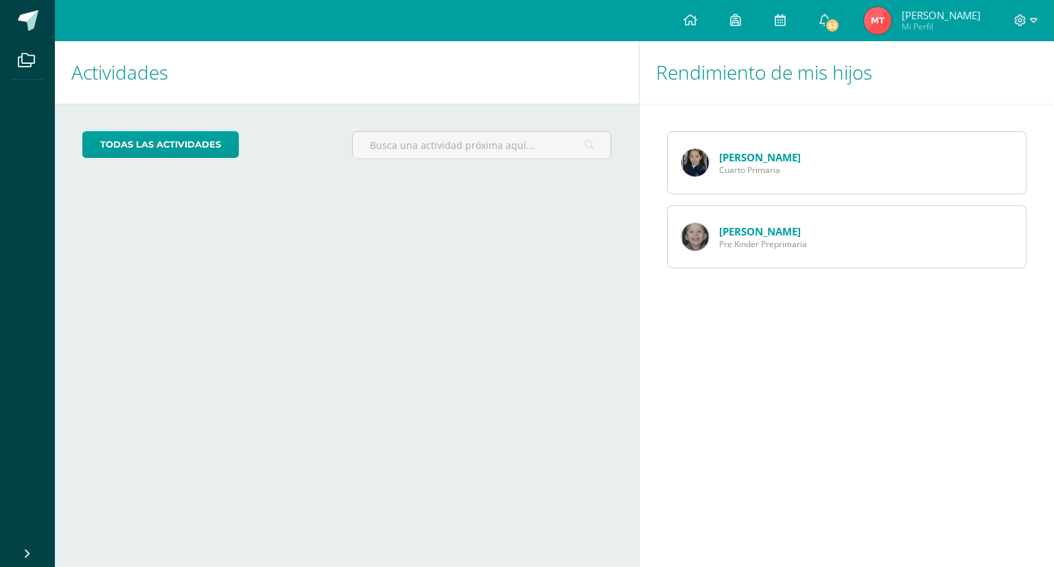 Image resolution: width=1054 pixels, height=567 pixels. What do you see at coordinates (847, 72) in the screenshot?
I see `h1: Rendimiento de mis hijos` at bounding box center [847, 72].